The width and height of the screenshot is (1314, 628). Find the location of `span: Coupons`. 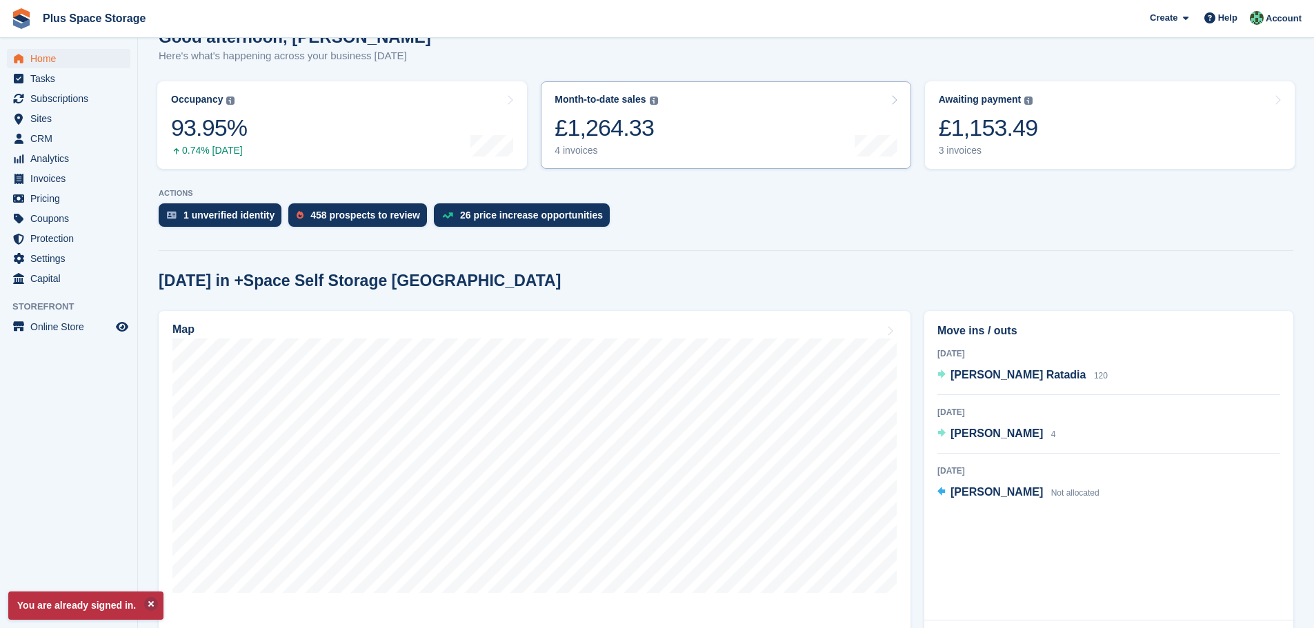

span: Coupons is located at coordinates (72, 219).